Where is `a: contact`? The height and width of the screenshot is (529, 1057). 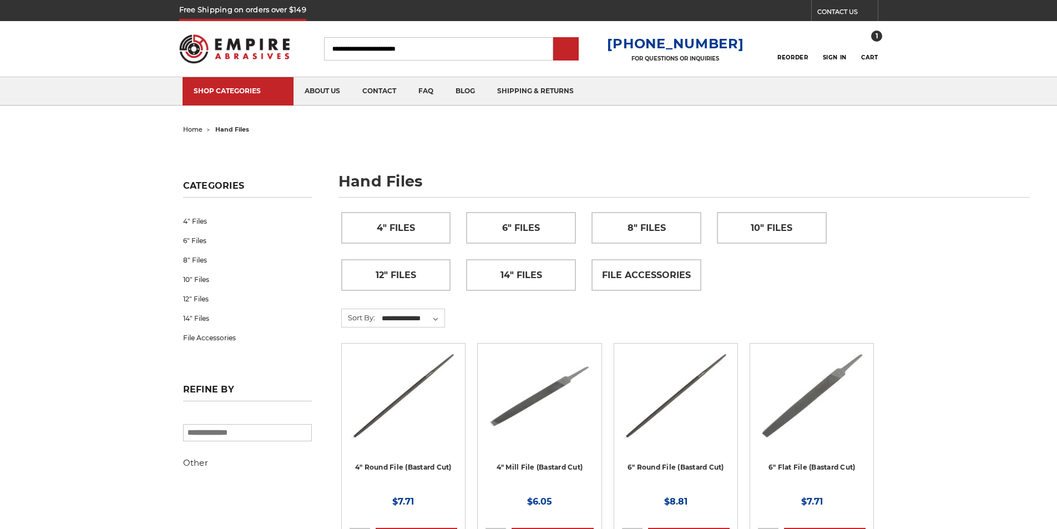 a: contact is located at coordinates (379, 91).